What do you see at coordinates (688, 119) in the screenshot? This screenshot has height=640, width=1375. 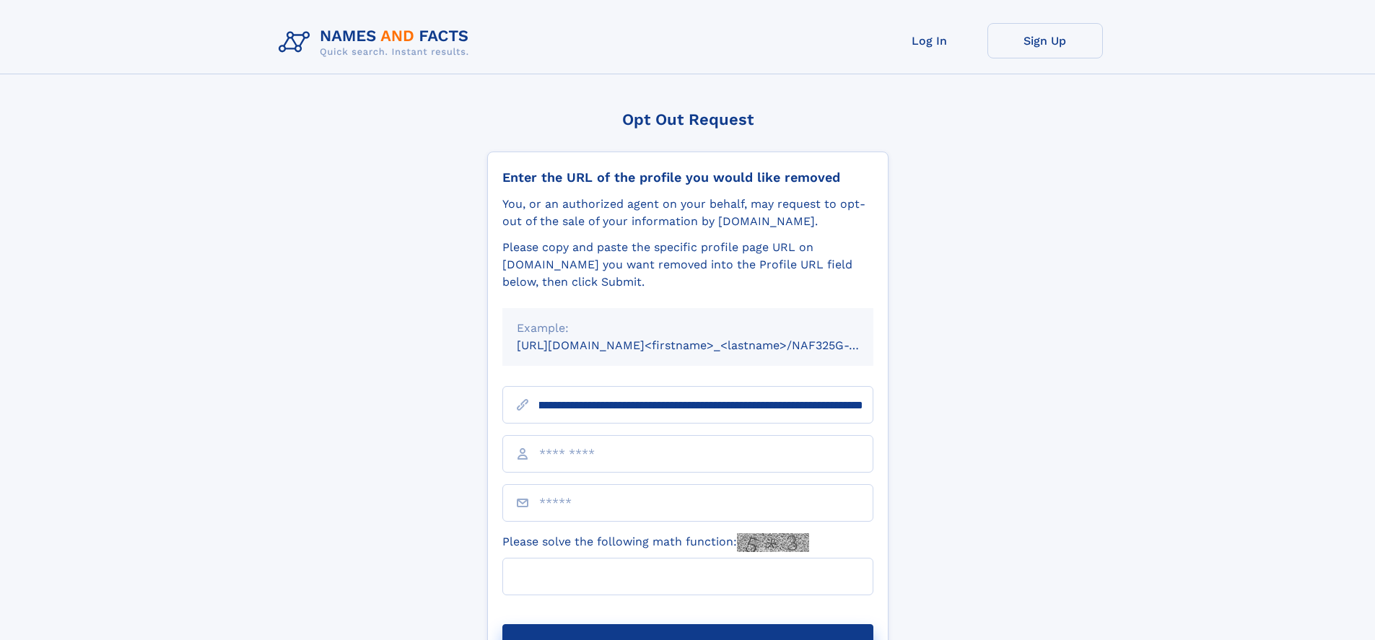 I see `div: Opt Out Request` at bounding box center [688, 119].